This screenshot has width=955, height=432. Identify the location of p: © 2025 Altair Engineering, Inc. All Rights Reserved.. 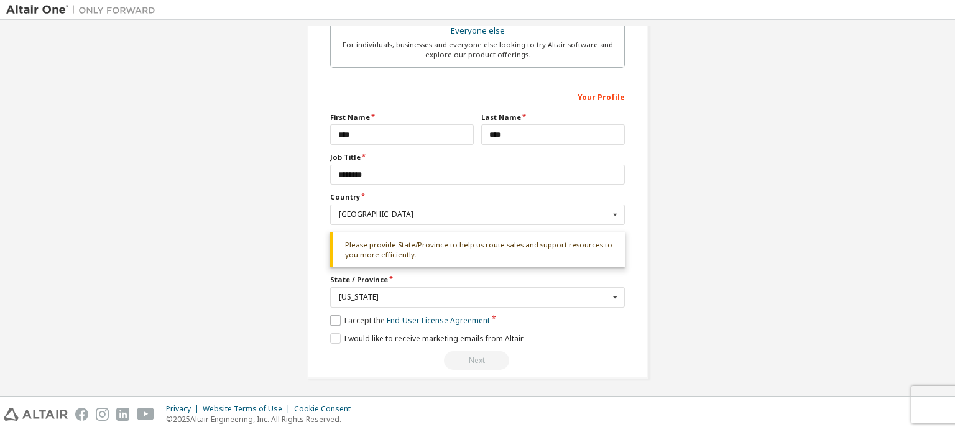
(262, 419).